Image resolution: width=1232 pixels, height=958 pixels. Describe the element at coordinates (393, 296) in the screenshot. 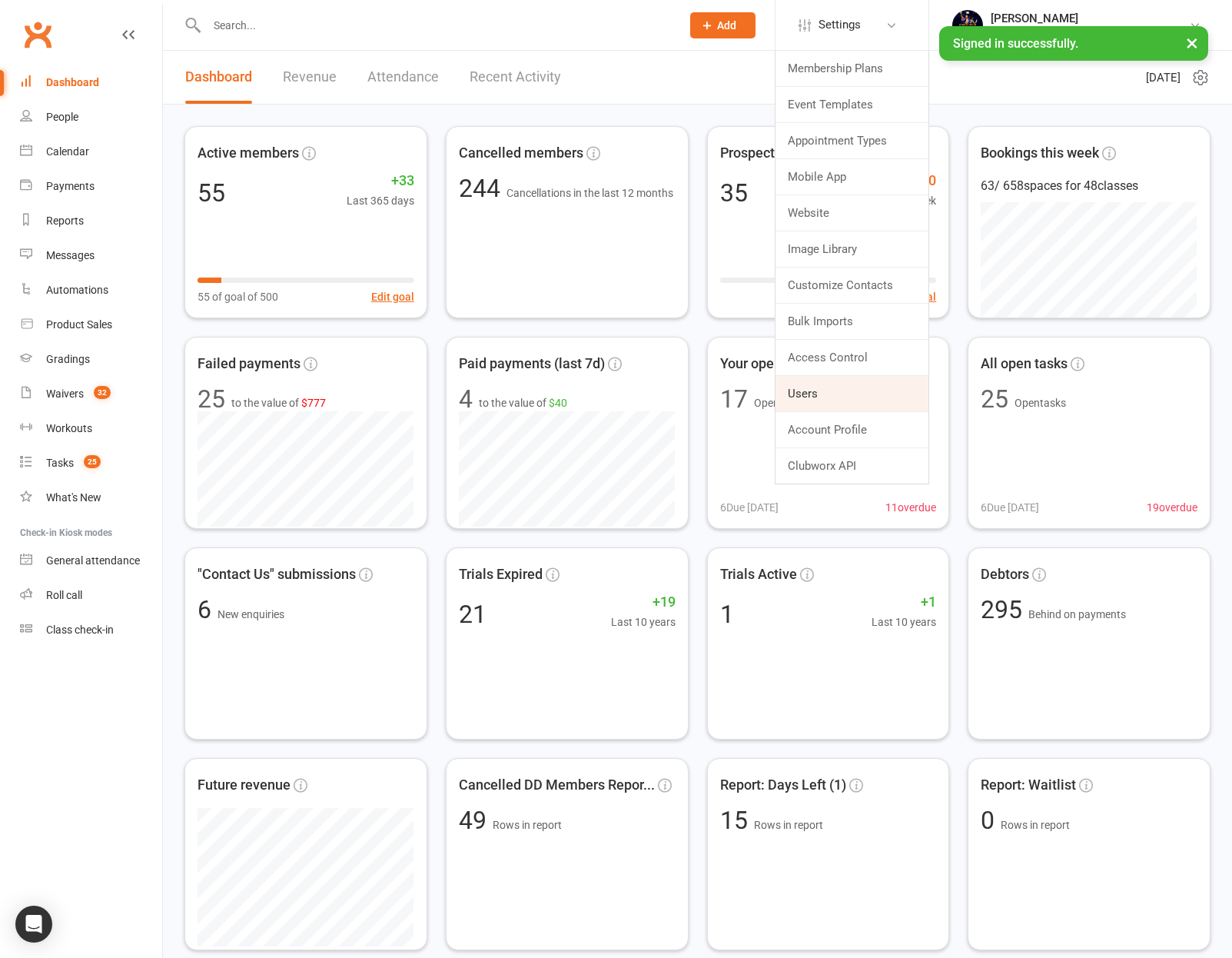

I see `button: Edit goal` at that location.